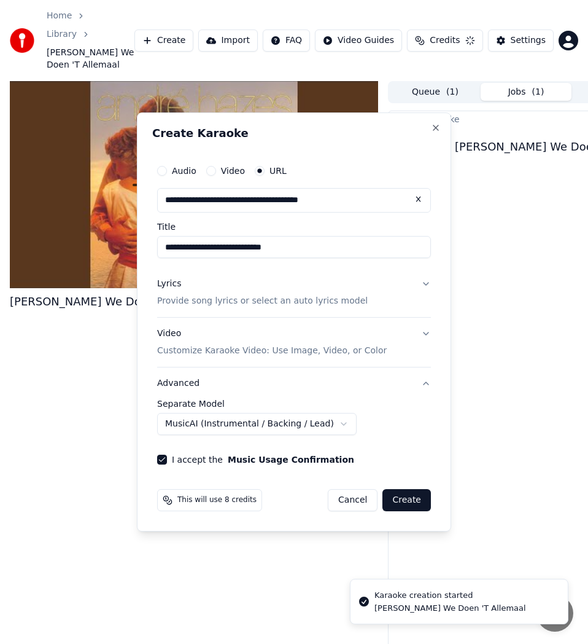 The width and height of the screenshot is (588, 644). I want to click on p: Customize Karaoke Video: Use Image, Video, or Color, so click(272, 351).